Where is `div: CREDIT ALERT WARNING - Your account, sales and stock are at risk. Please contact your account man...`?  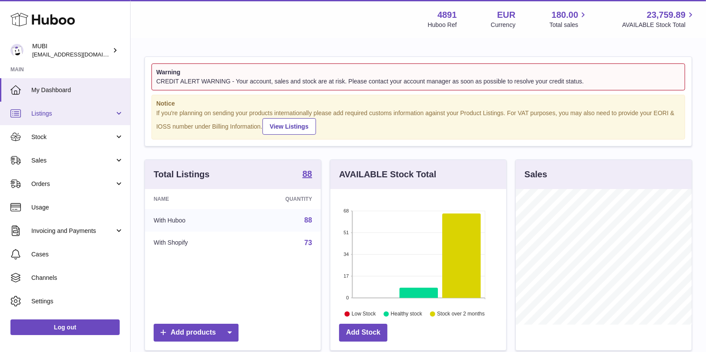
div: CREDIT ALERT WARNING - Your account, sales and stock are at risk. Please contact your account man... is located at coordinates (418, 81).